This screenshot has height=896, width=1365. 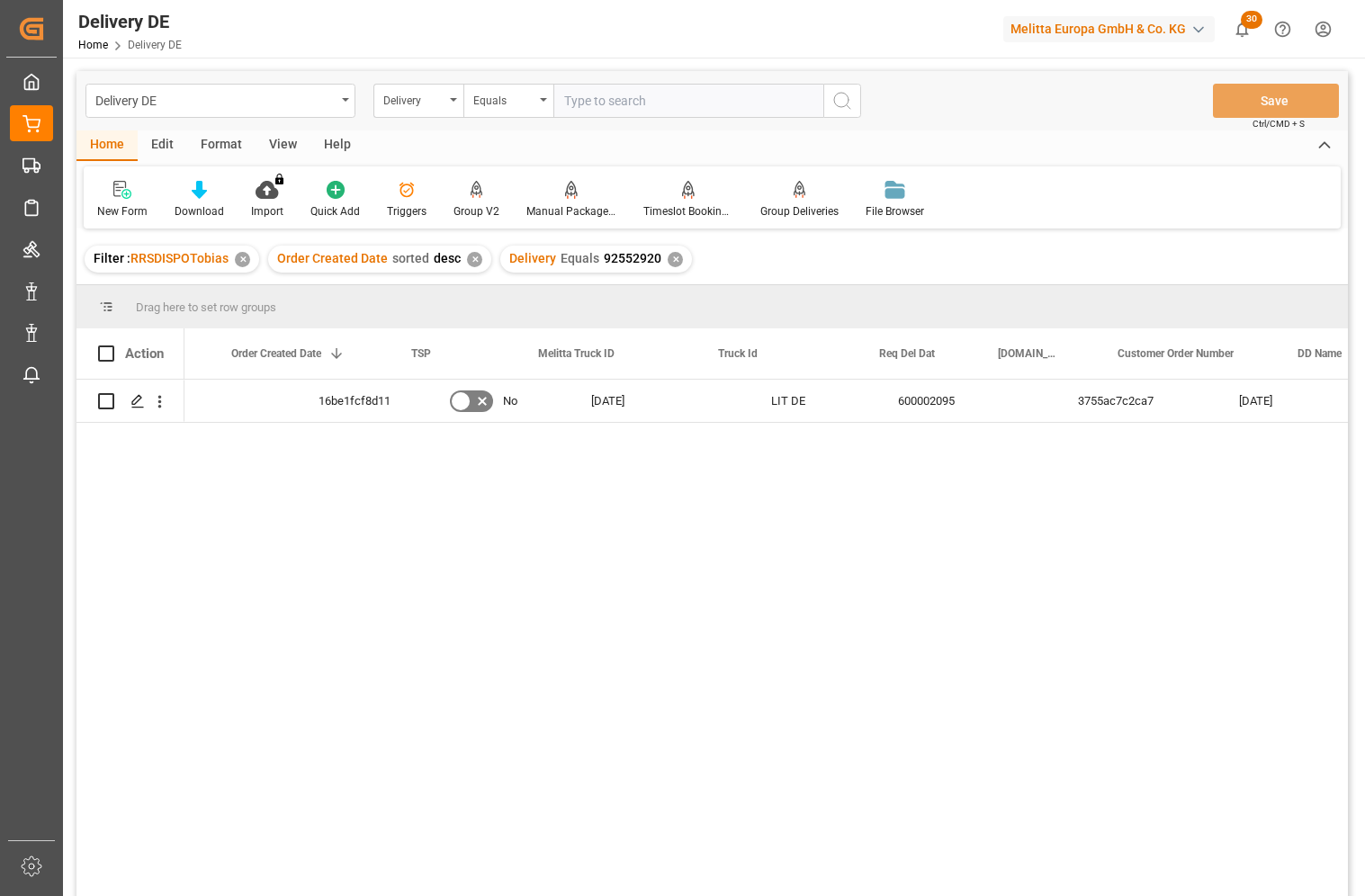 I want to click on a: Home, so click(x=93, y=45).